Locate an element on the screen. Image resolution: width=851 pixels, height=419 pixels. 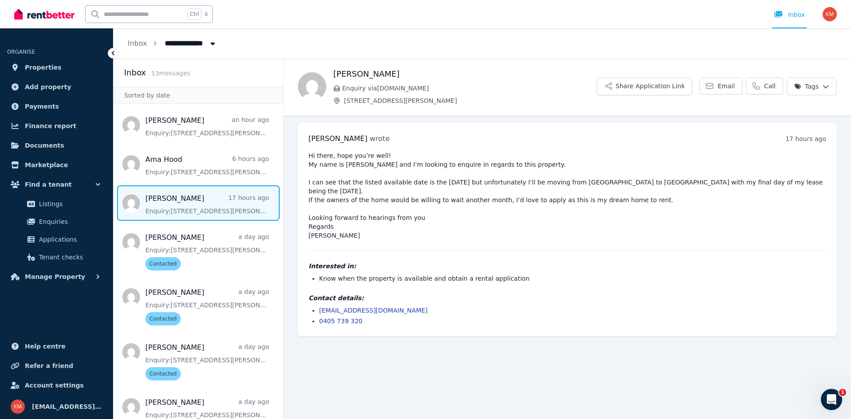
span: Add property is located at coordinates (48, 87).